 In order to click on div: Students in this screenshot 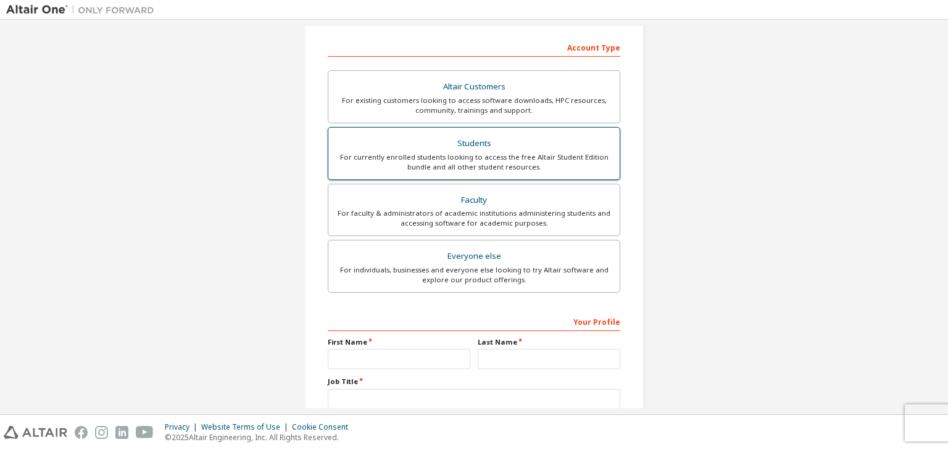, I will do `click(474, 144)`.